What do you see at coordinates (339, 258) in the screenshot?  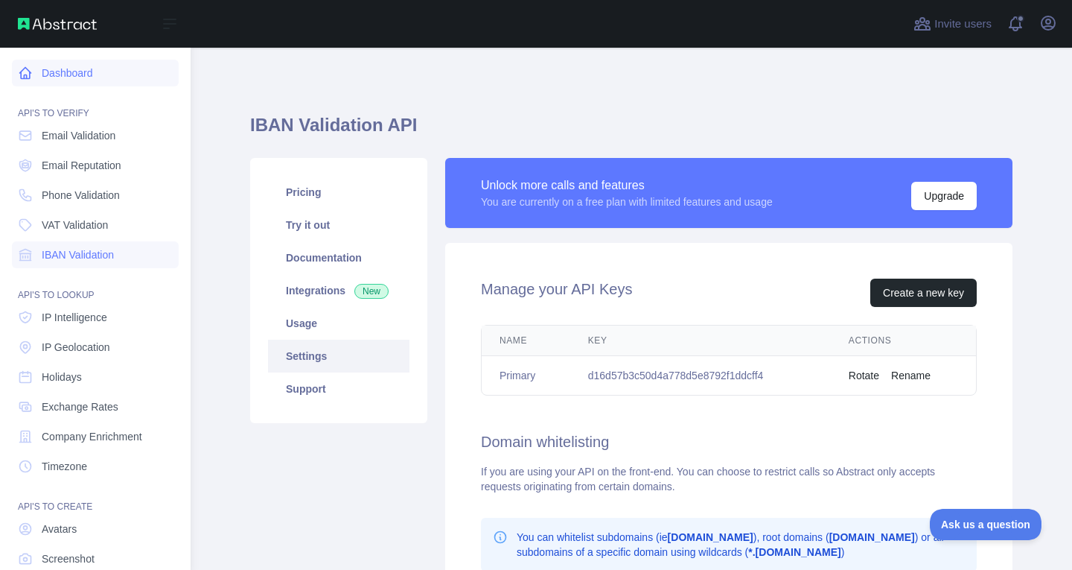 I see `a: Documentation` at bounding box center [339, 258].